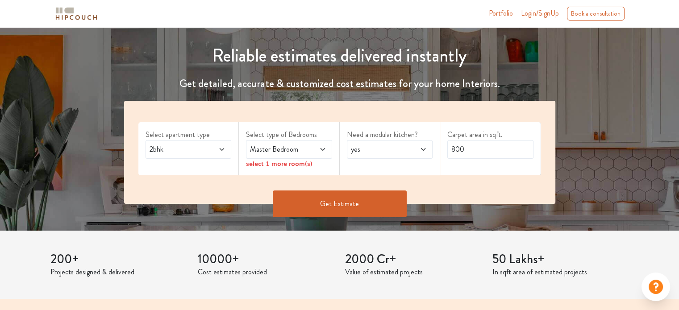 The width and height of the screenshot is (679, 310). What do you see at coordinates (413, 272) in the screenshot?
I see `p: Value of estimated projects` at bounding box center [413, 272].